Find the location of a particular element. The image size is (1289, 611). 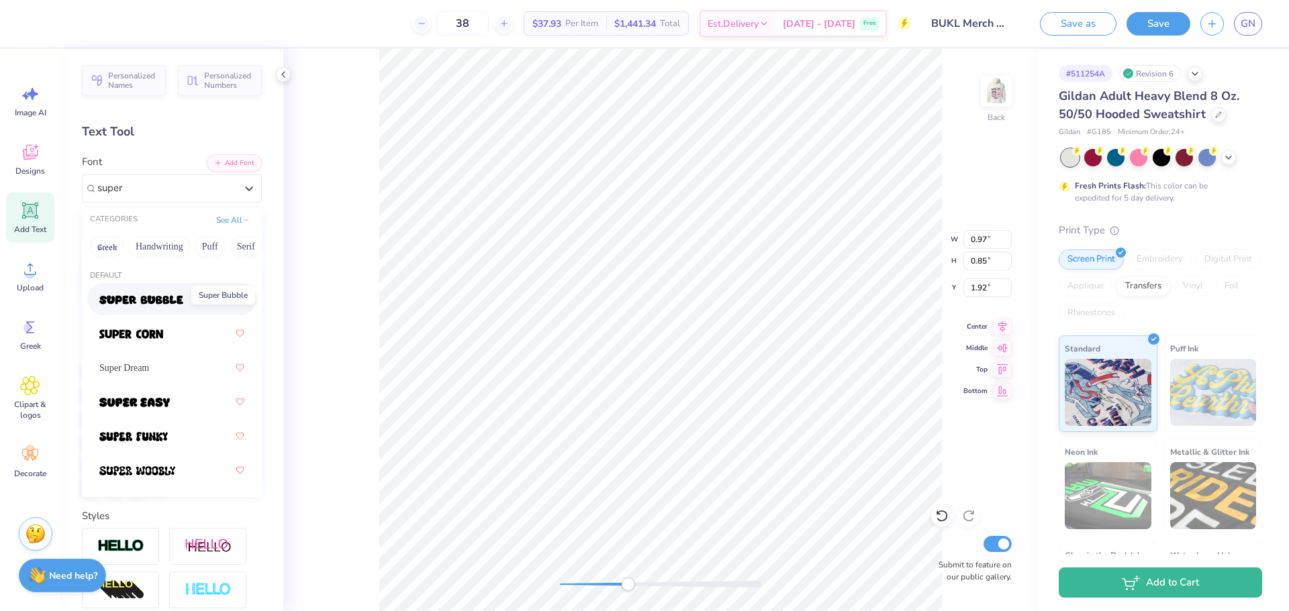

span: Glow in the Dark Ink is located at coordinates (1103, 555).